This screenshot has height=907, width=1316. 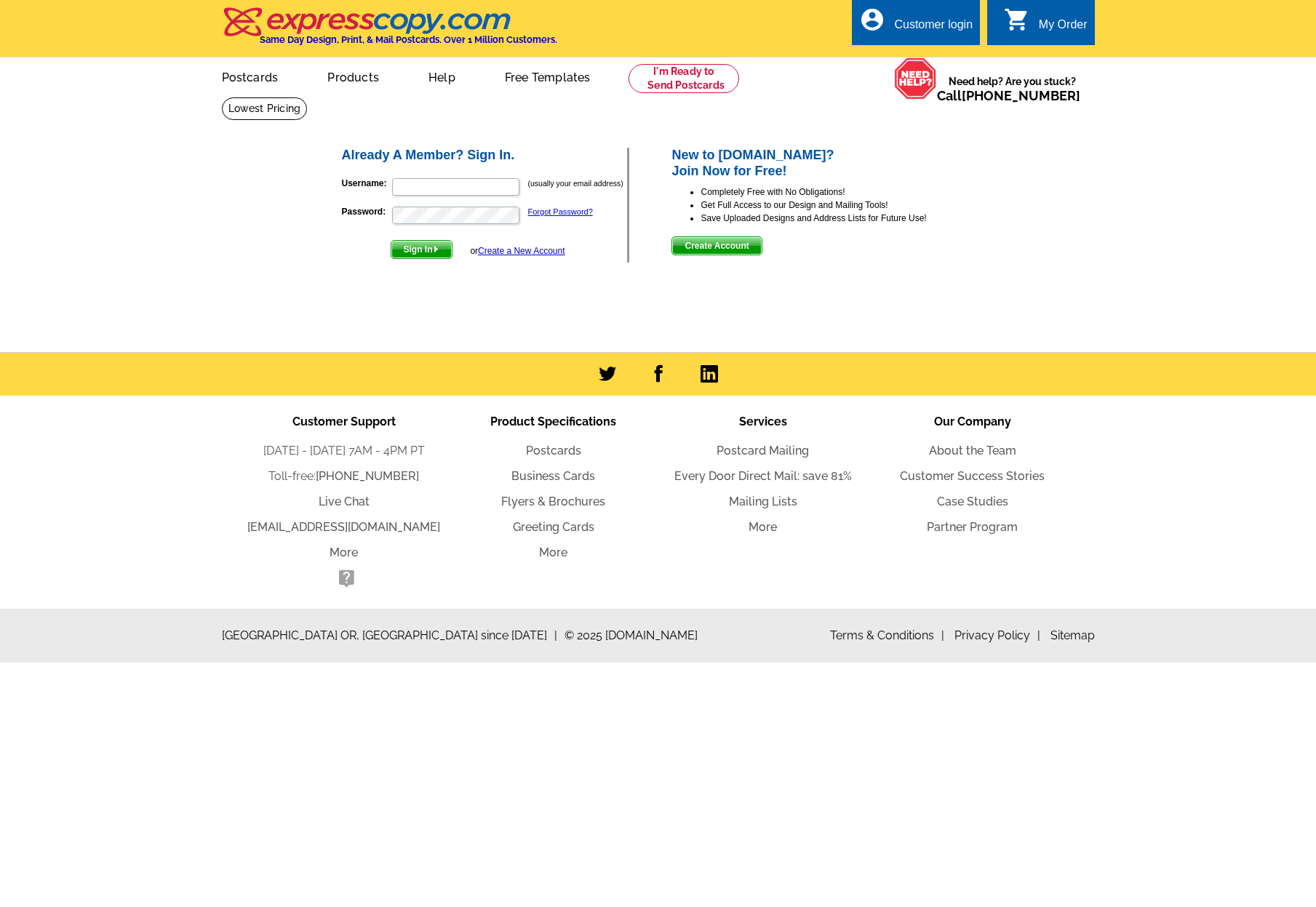 I want to click on a: Terms & Conditions, so click(x=887, y=635).